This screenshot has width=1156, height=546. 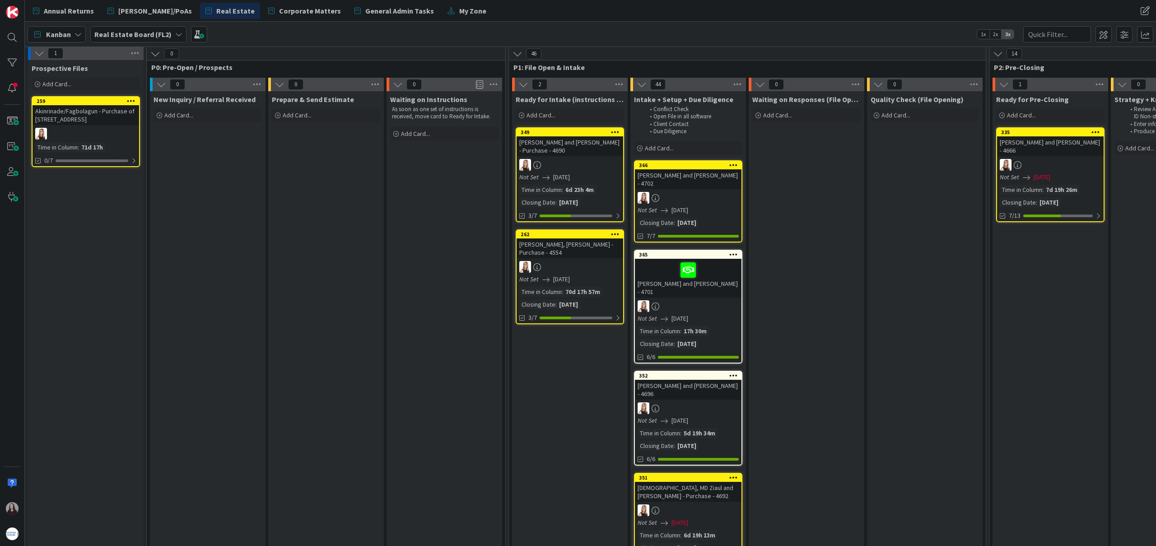 What do you see at coordinates (699, 535) in the screenshot?
I see `div: 6d 19h 13m` at bounding box center [699, 535].